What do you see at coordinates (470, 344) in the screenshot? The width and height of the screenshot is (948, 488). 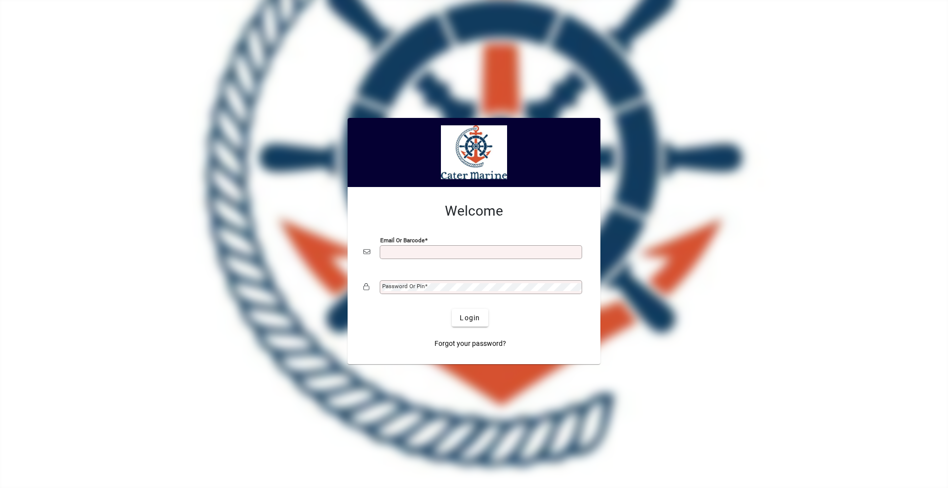 I see `span: Forgot your password?` at bounding box center [470, 344].